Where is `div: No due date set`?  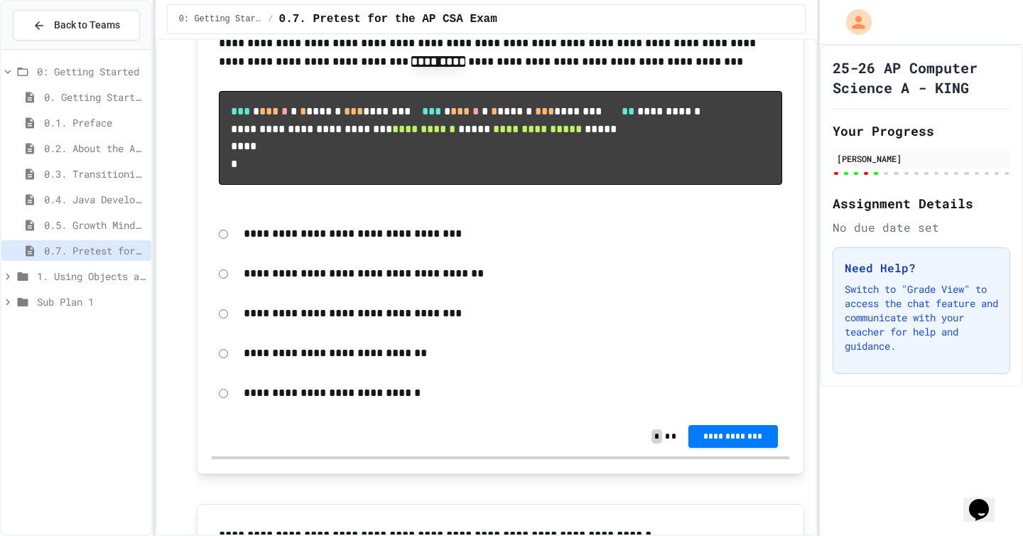 div: No due date set is located at coordinates (921, 227).